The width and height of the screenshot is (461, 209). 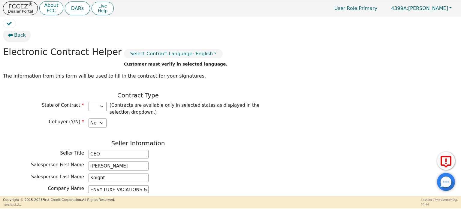 I want to click on span: User Role :, so click(x=346, y=8).